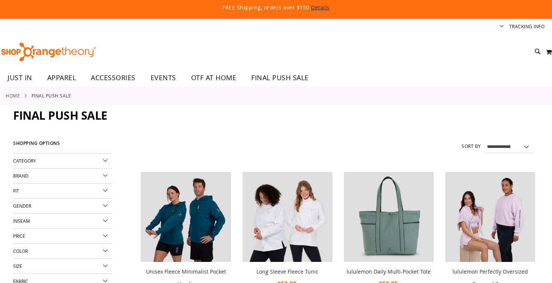  I want to click on span: OTF AT HOME, so click(214, 77).